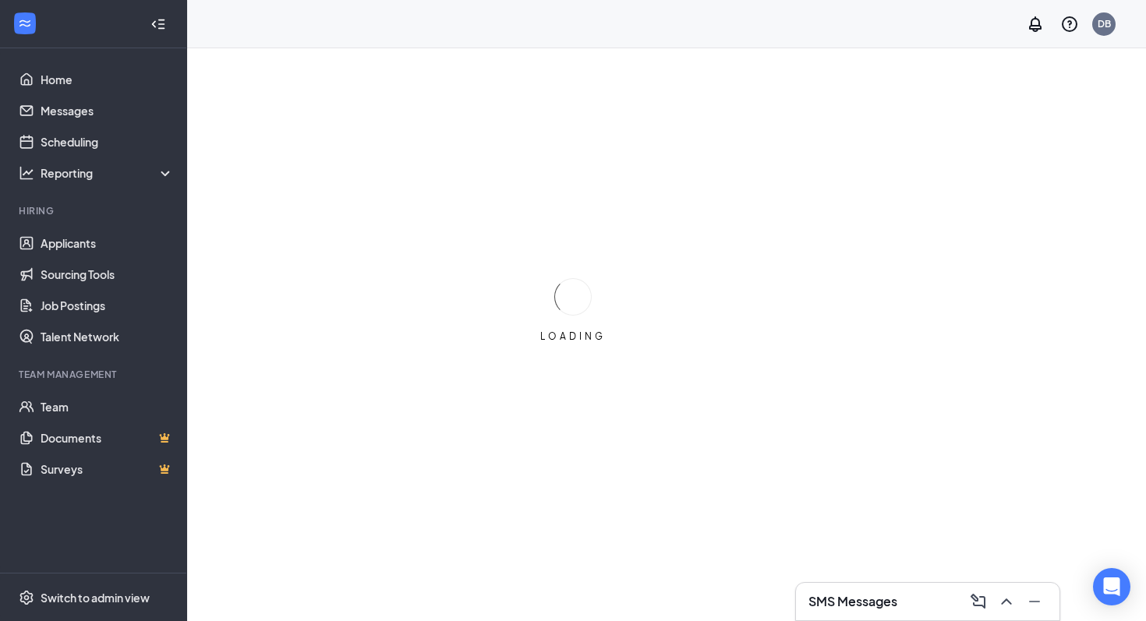  I want to click on div: Switch to admin view, so click(95, 598).